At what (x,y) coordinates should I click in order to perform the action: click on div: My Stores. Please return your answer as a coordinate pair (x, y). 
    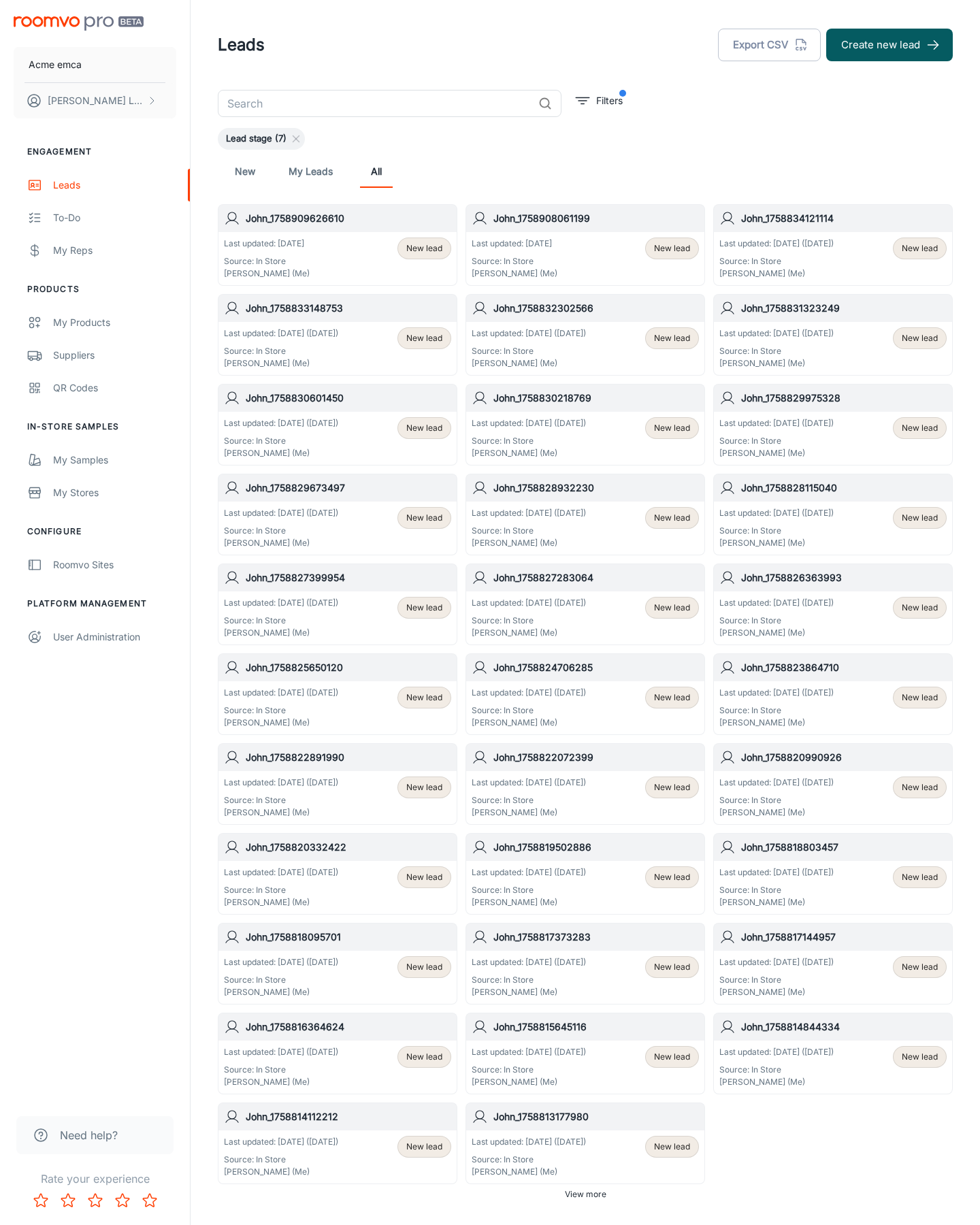
    Looking at the image, I should click on (114, 492).